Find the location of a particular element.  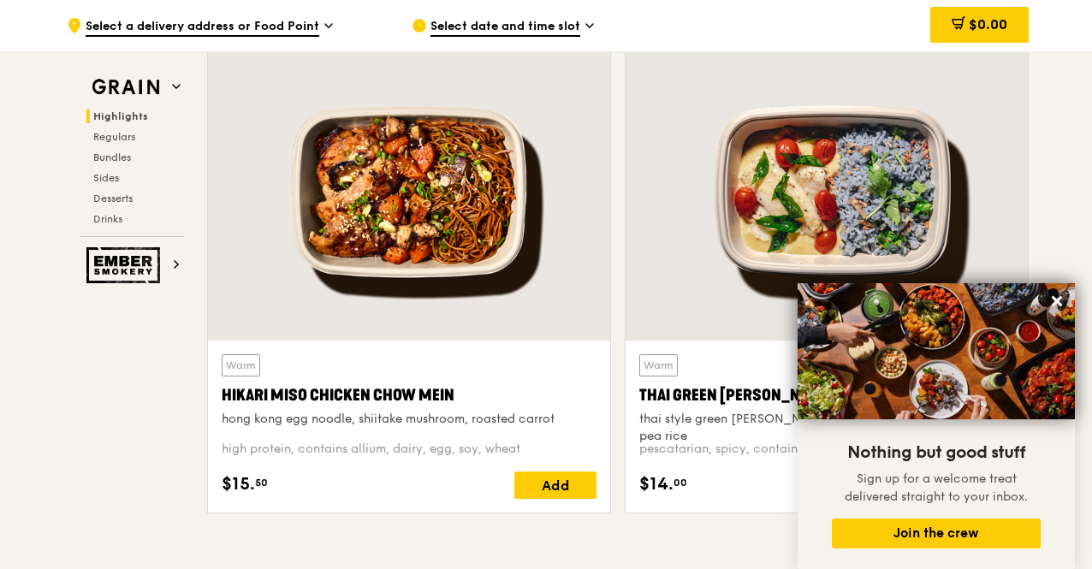

div: high protein, contains allium, dairy, egg, soy, wheat is located at coordinates (409, 449).